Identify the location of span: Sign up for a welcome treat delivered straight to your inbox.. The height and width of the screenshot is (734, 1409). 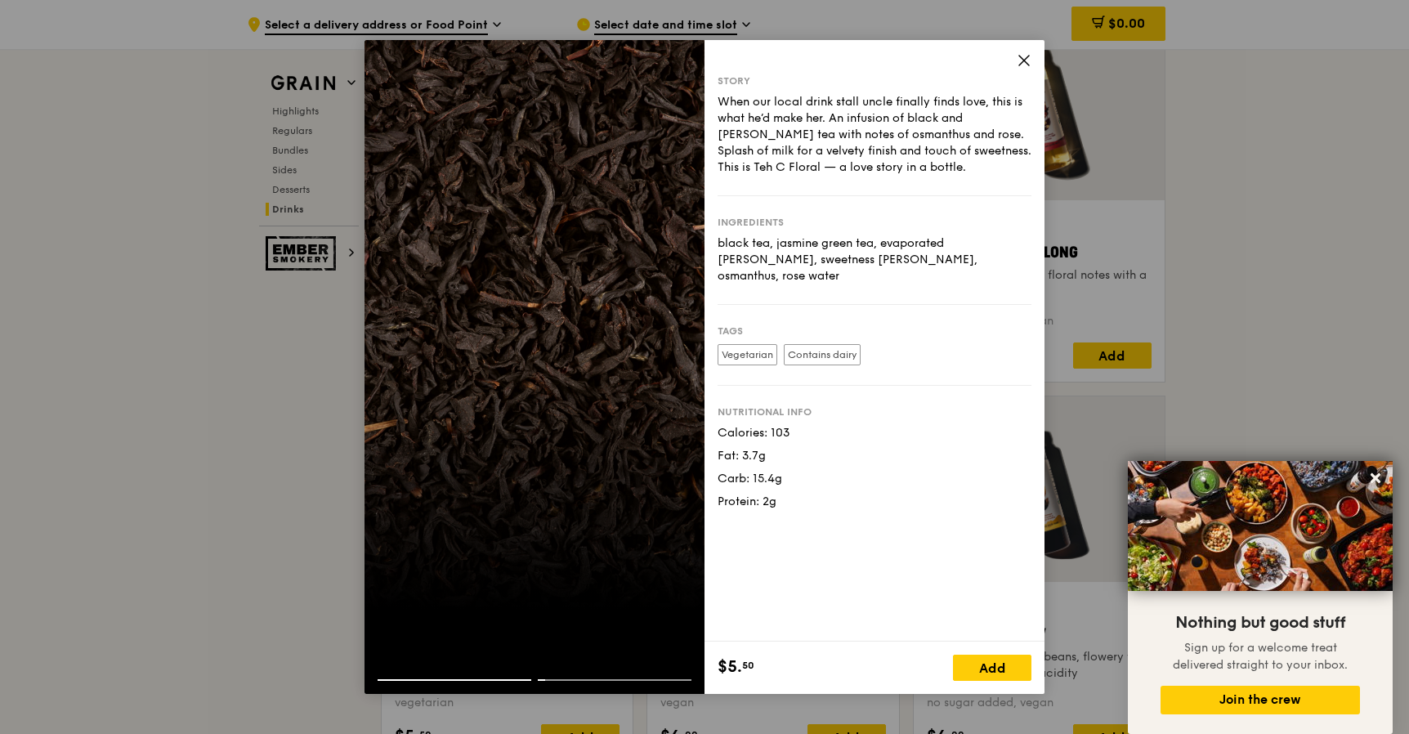
(1261, 656).